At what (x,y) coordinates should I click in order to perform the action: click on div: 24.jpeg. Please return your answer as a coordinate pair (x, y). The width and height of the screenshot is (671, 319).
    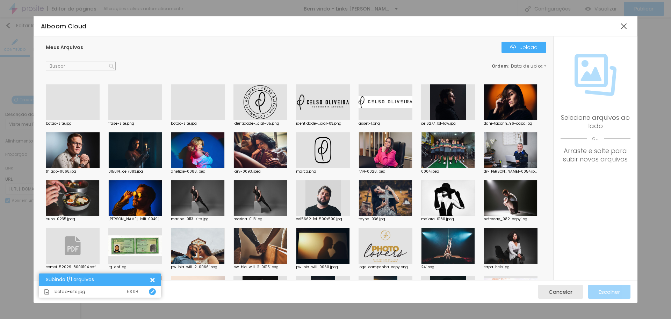
    Looking at the image, I should click on (448, 267).